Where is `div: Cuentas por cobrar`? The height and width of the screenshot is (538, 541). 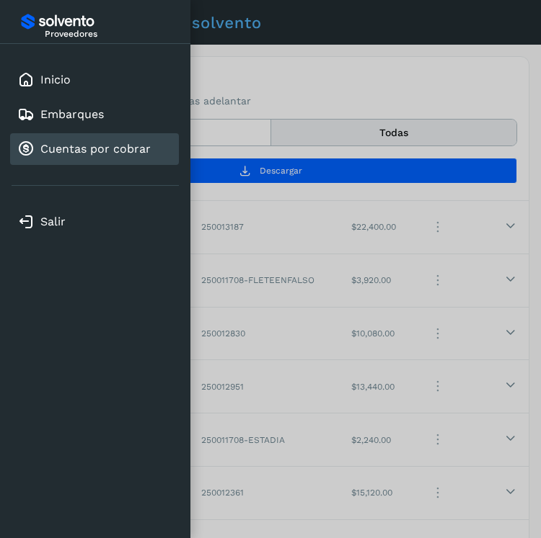 div: Cuentas por cobrar is located at coordinates (94, 149).